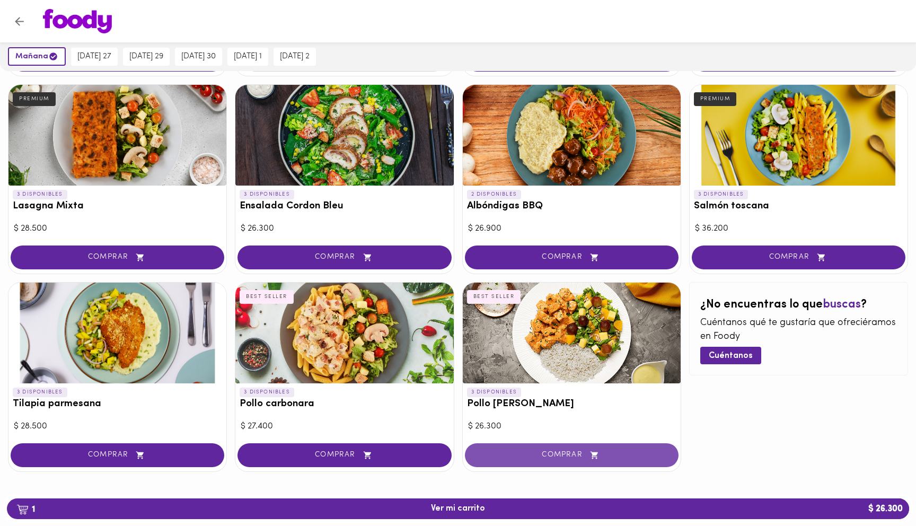 The width and height of the screenshot is (916, 526). What do you see at coordinates (571, 228) in the screenshot?
I see `div: $ 26.900` at bounding box center [571, 228].